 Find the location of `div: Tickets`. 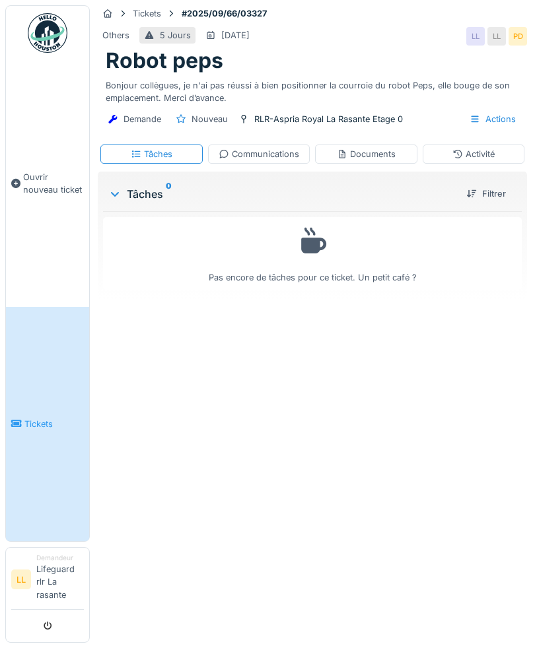

div: Tickets is located at coordinates (147, 13).